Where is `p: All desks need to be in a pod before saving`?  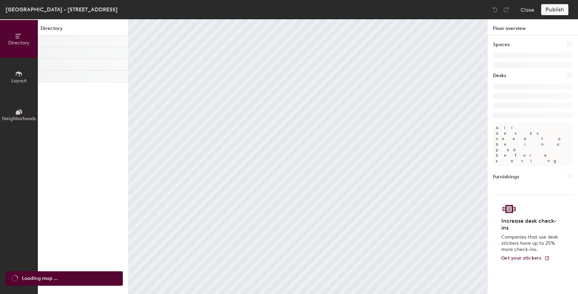
p: All desks need to be in a pod before saving is located at coordinates (532, 144).